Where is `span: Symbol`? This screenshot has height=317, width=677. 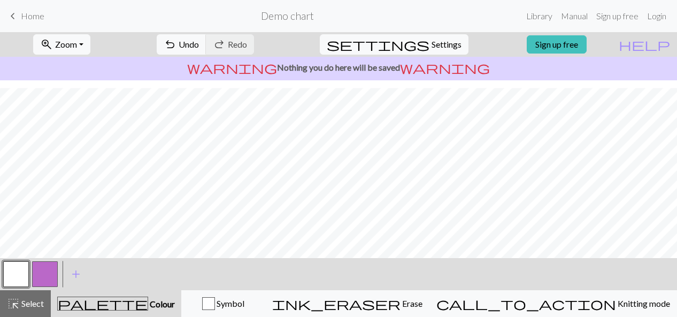 span: Symbol is located at coordinates (229, 303).